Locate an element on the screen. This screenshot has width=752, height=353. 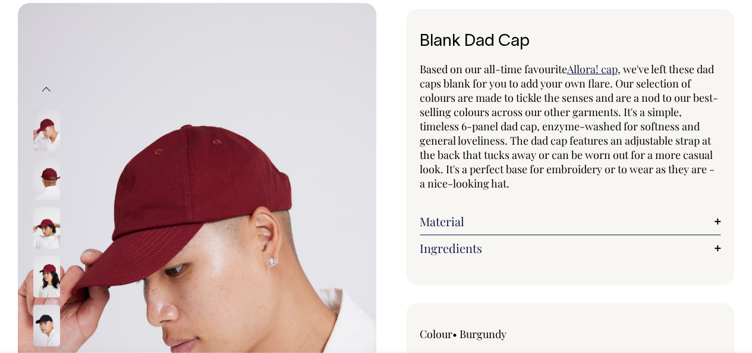
a: Material is located at coordinates (570, 221).